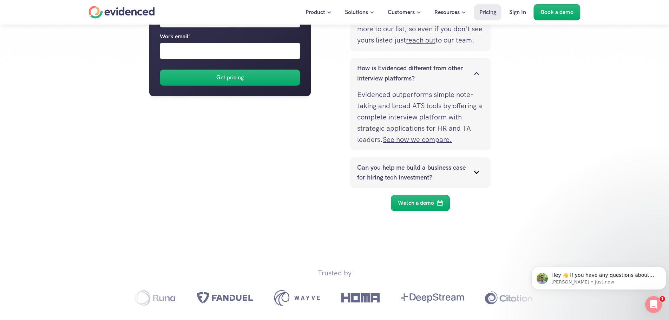 This screenshot has height=320, width=669. What do you see at coordinates (663, 299) in the screenshot?
I see `span: 1` at bounding box center [663, 299].